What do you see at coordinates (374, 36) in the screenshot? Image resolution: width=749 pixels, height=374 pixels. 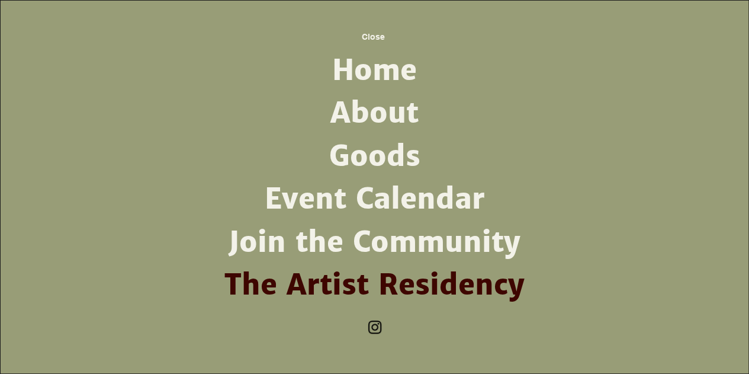 I see `button: Close` at bounding box center [374, 36].